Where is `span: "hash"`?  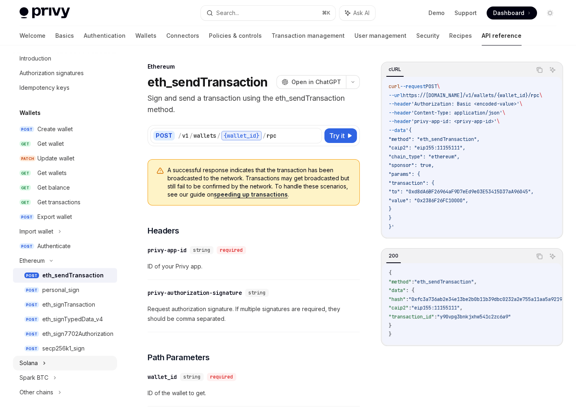
span: "hash" is located at coordinates (397, 299).